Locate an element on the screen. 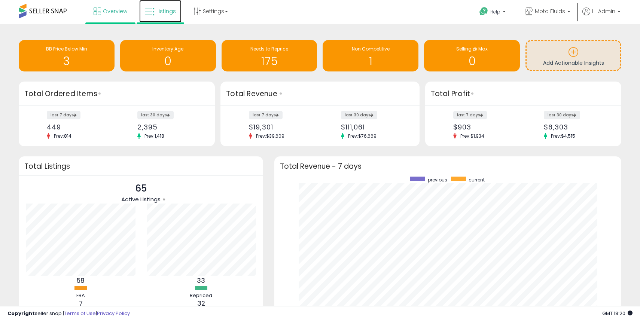 This screenshot has height=321, width=640. span: Listings is located at coordinates (166, 11).